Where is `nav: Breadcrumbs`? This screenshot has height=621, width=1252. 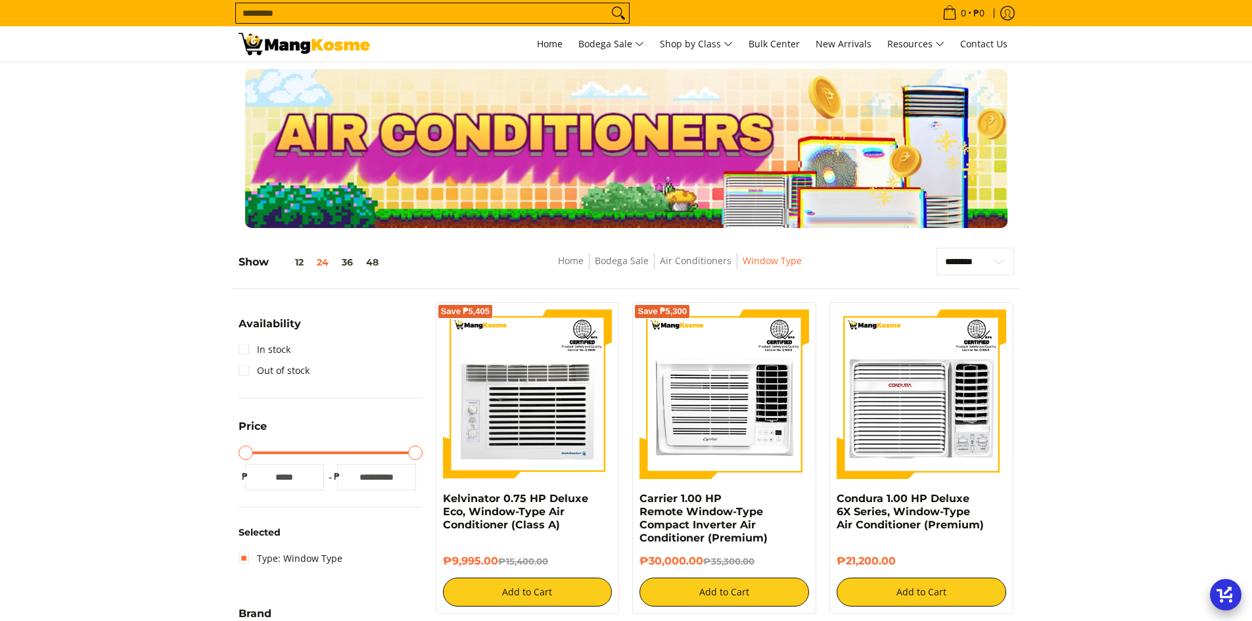
nav: Breadcrumbs is located at coordinates (680, 268).